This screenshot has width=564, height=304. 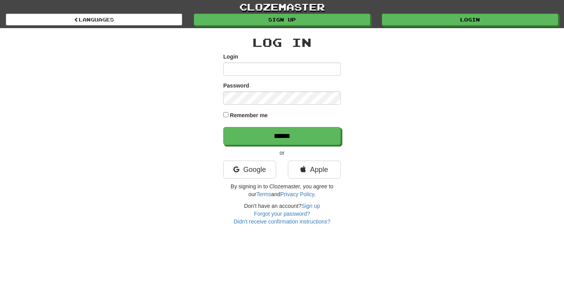 What do you see at coordinates (297, 194) in the screenshot?
I see `a: Privacy Policy` at bounding box center [297, 194].